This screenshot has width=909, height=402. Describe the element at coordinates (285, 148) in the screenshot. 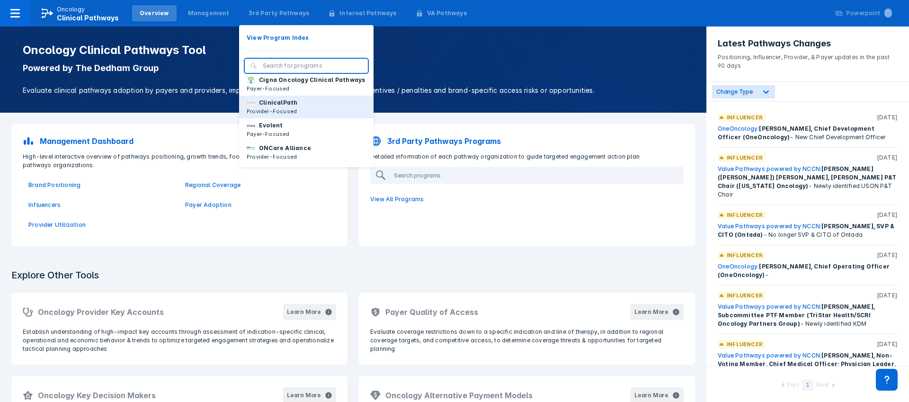

I see `p: ONCare Alliance` at that location.